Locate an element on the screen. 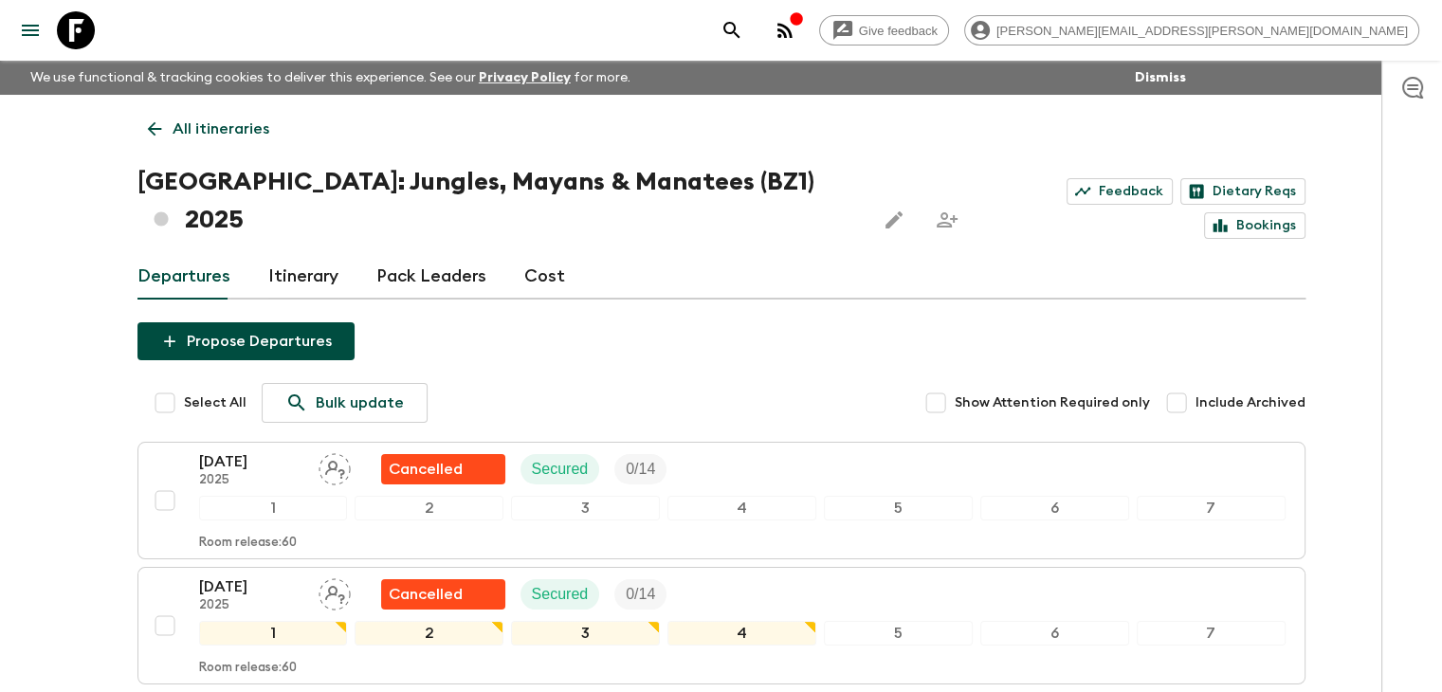  a: Bookings is located at coordinates (1254, 226).